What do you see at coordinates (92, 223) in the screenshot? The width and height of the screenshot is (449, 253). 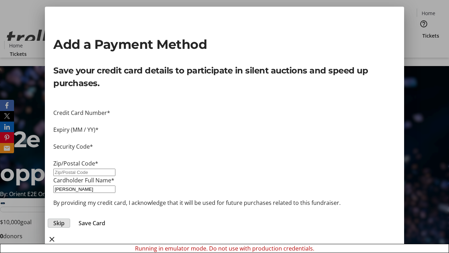 I see `button: Save Card` at bounding box center [92, 223].